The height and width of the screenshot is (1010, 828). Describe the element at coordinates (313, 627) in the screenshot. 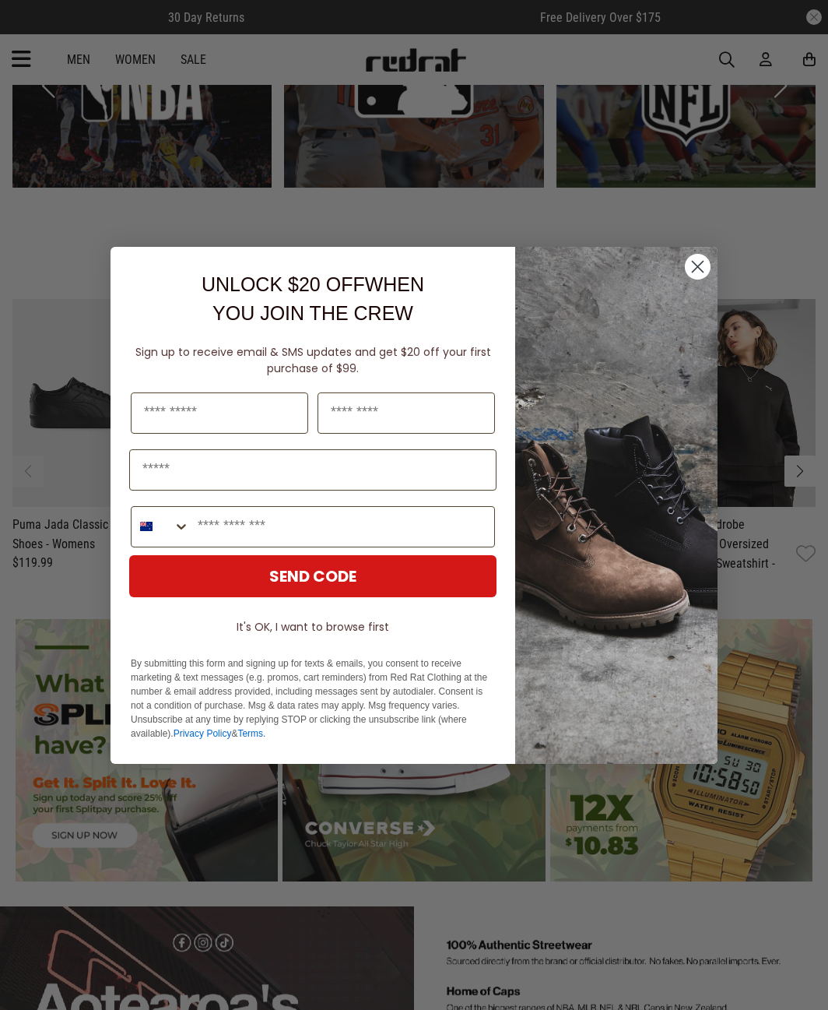

I see `button: It's OK, I want to browse first` at that location.